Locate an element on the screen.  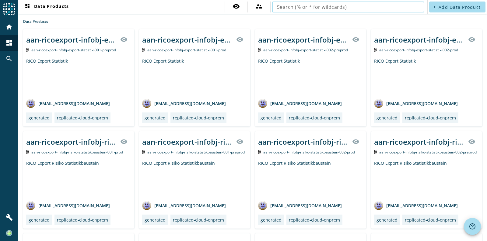
mat-icon: add is located at coordinates (434, 7).